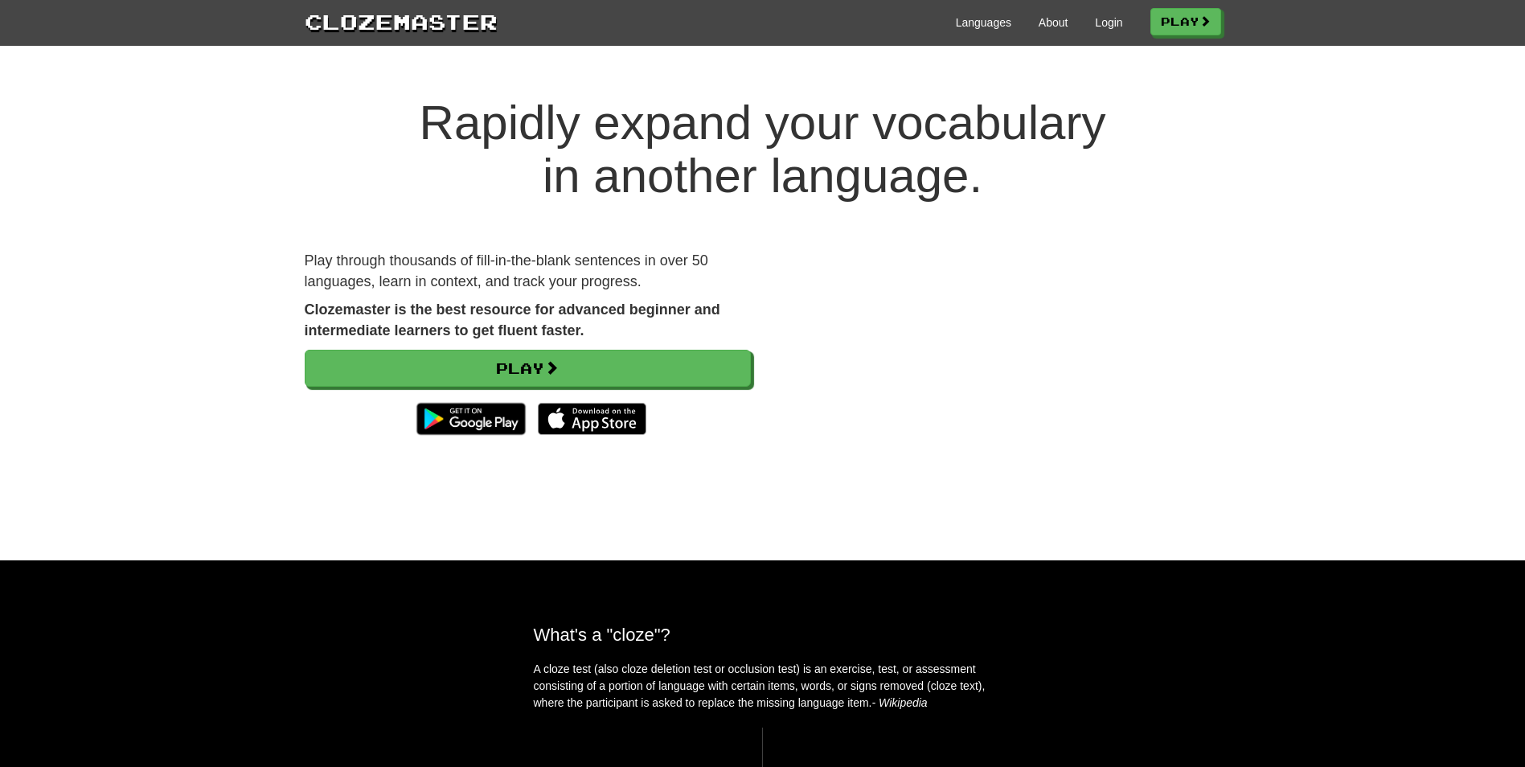 The width and height of the screenshot is (1525, 767). I want to click on a: Login, so click(1109, 23).